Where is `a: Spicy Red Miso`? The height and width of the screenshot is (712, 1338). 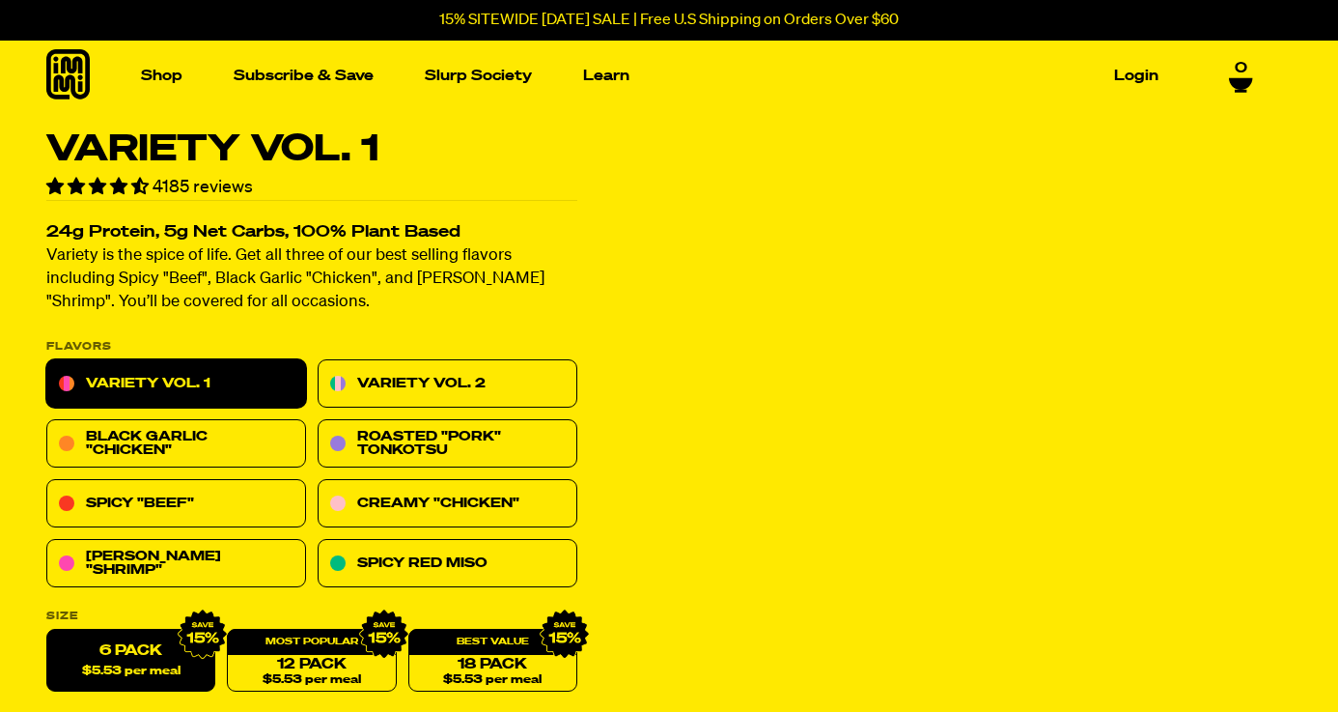
a: Spicy Red Miso is located at coordinates (447, 564).